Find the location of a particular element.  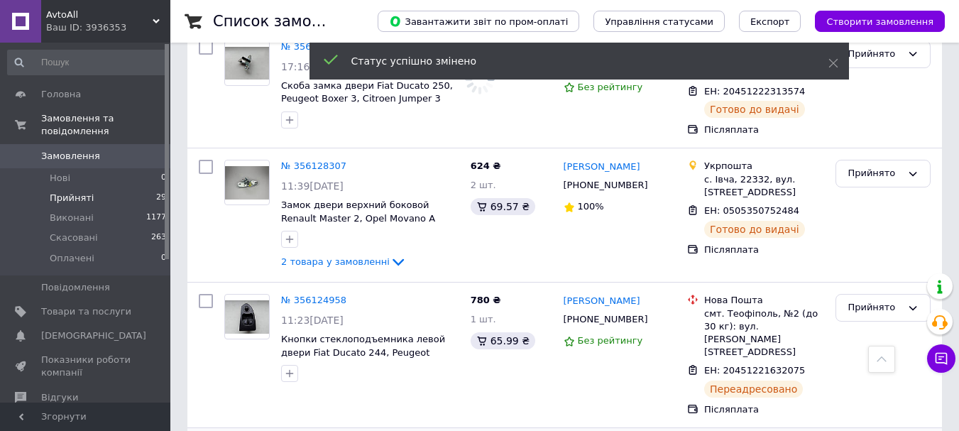

span: 624 ₴ is located at coordinates (486, 165).